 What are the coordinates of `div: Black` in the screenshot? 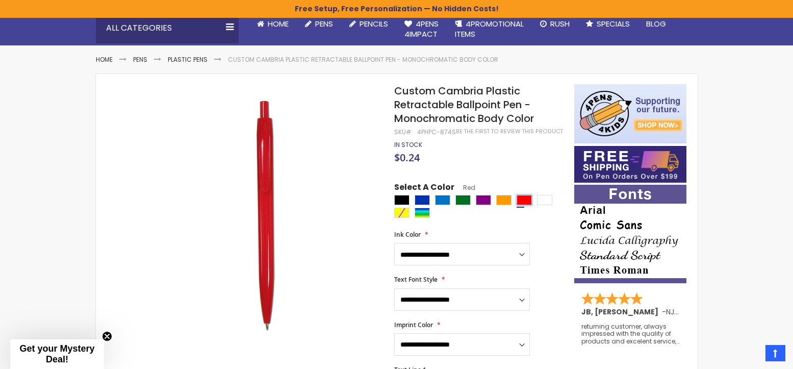 It's located at (402, 200).